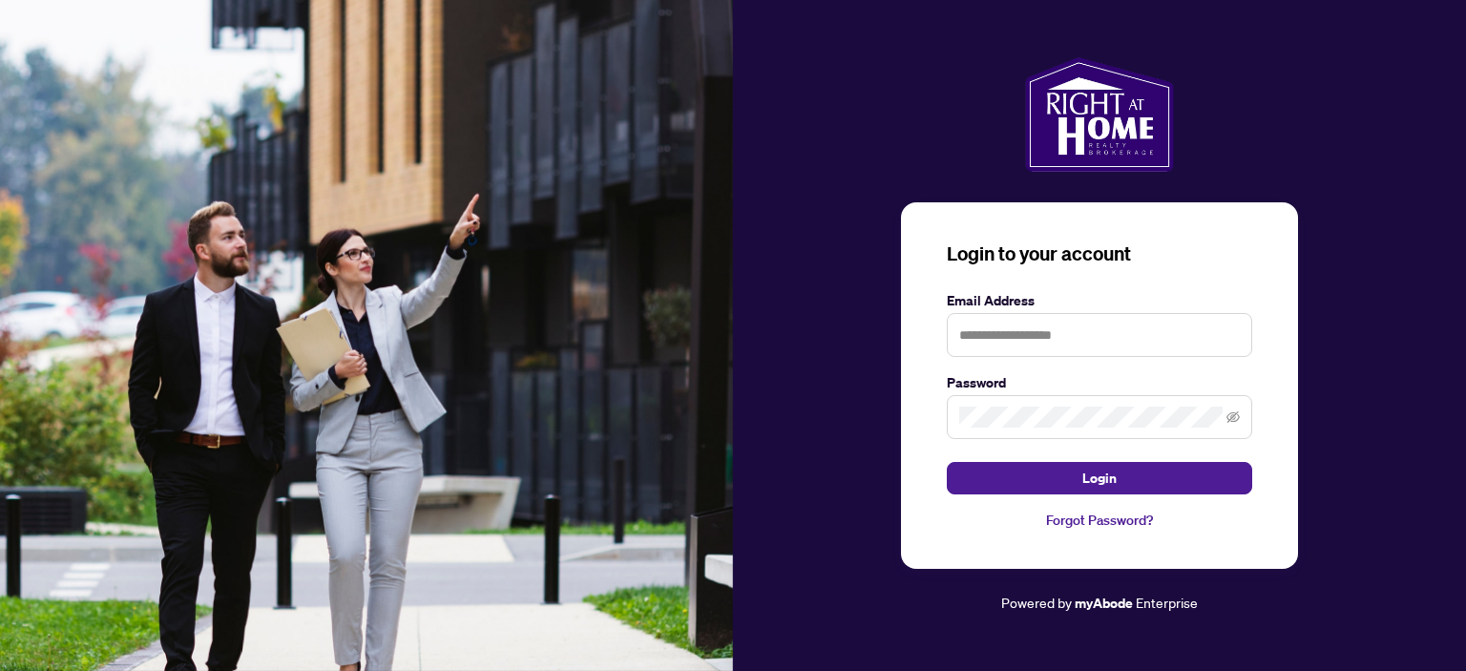  What do you see at coordinates (1099, 520) in the screenshot?
I see `a: Forgot Password?` at bounding box center [1099, 520].